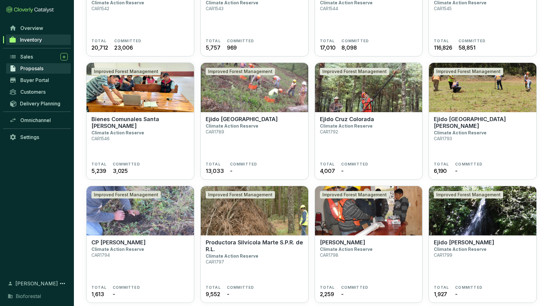 This screenshot has width=549, height=306. What do you see at coordinates (32, 68) in the screenshot?
I see `span: Proposals` at bounding box center [32, 68].